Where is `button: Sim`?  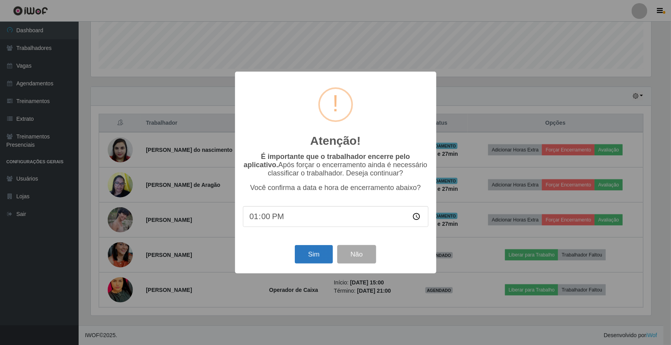 button: Sim is located at coordinates (314, 254).